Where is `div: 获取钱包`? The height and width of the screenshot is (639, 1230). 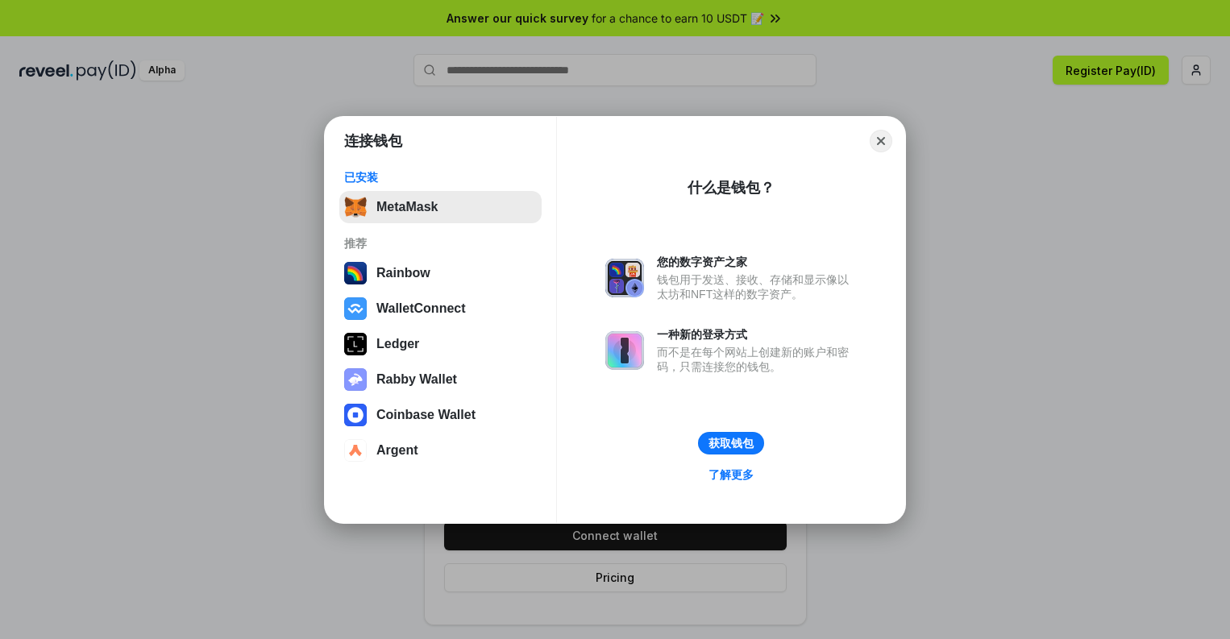
div: 获取钱包 is located at coordinates (731, 443).